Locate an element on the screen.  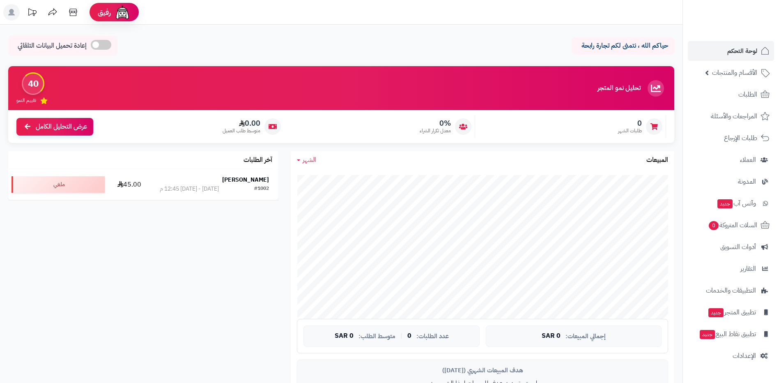
a: الطلبات is located at coordinates (731, 94).